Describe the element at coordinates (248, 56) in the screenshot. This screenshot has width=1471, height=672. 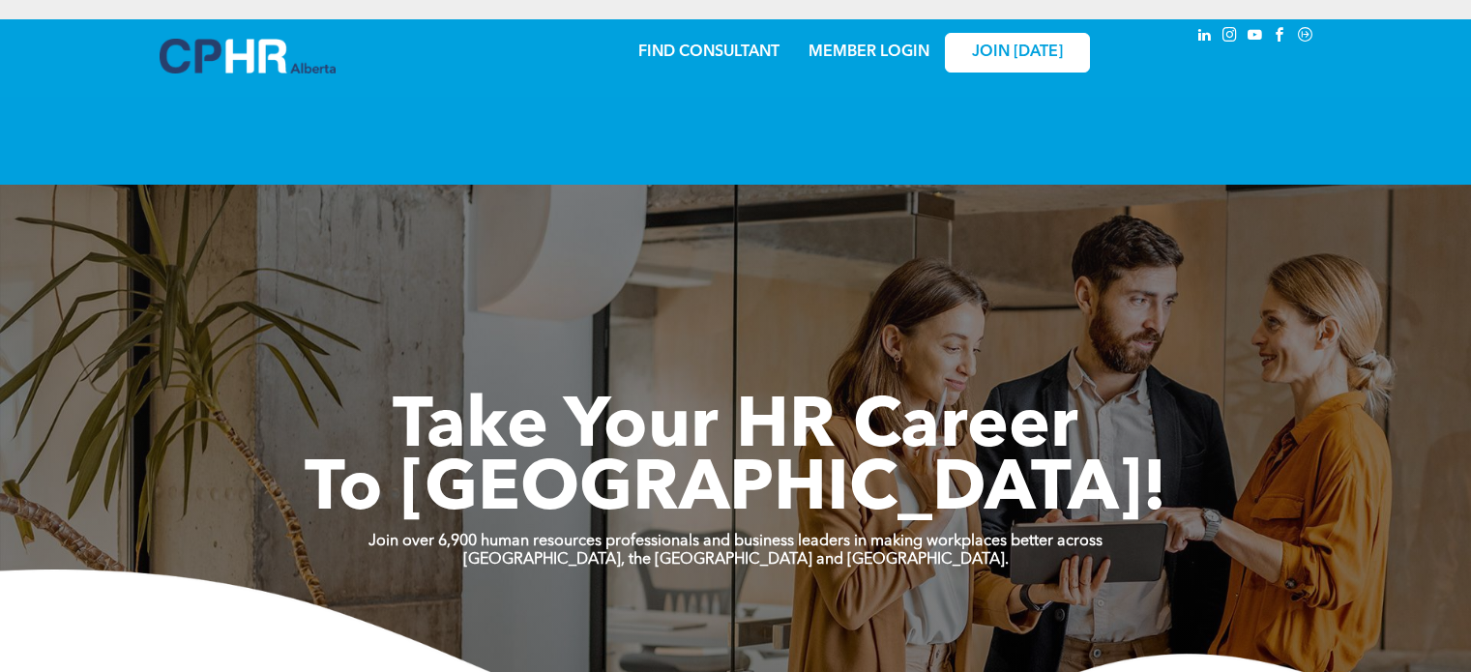
I see `img: A blue and white logo for cp alberta` at that location.